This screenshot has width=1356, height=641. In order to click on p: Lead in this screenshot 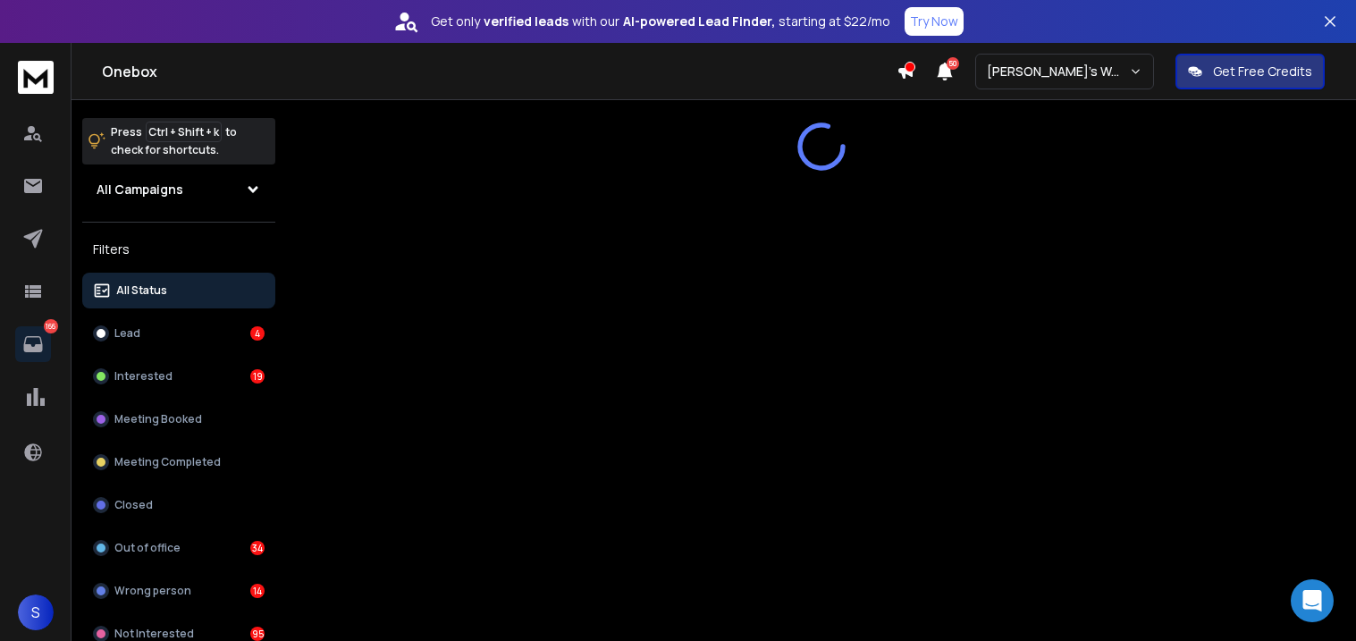, I will do `click(127, 333)`.